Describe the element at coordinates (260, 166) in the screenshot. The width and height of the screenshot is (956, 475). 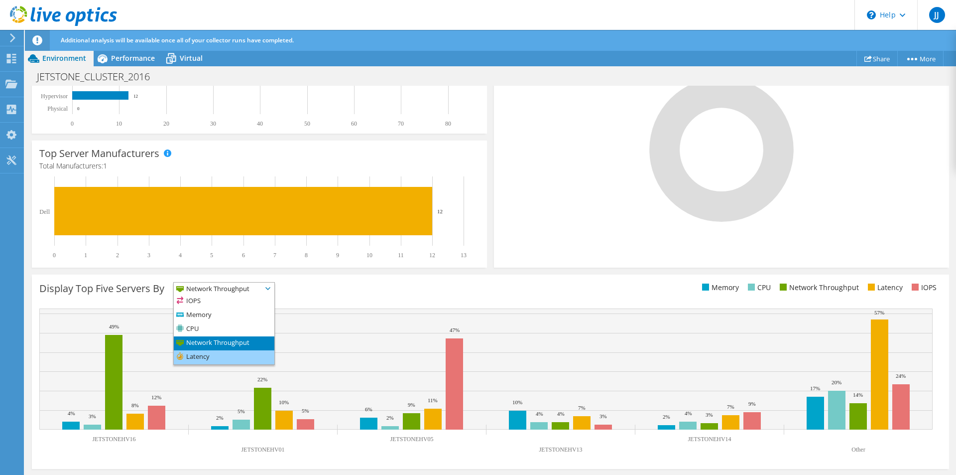
I see `h4: Total Manufacturers:` at that location.